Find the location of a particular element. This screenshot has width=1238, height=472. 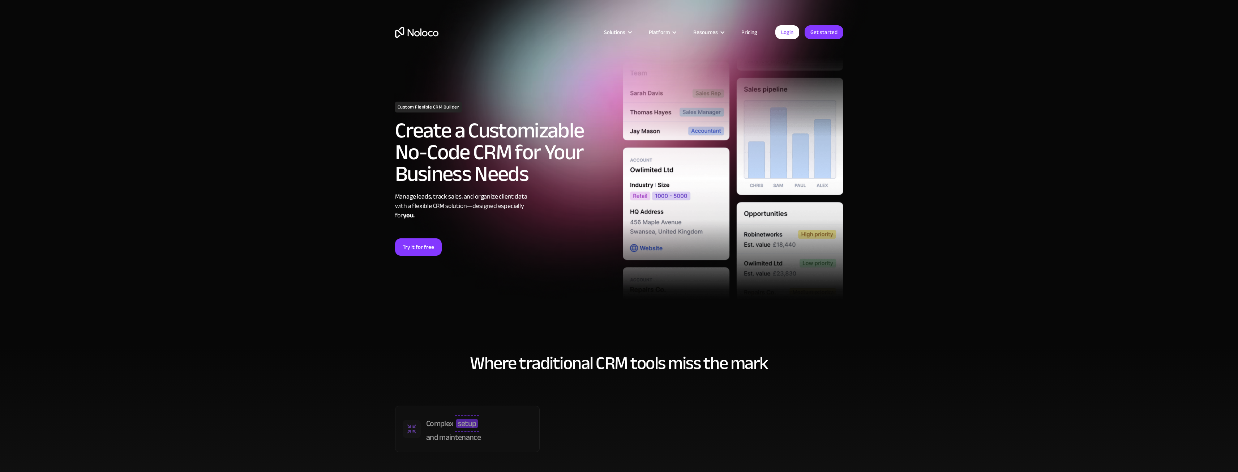

div: Manage leads, track sales, and organize client data with a flexible CRM solution—designed especia... is located at coordinates (505, 206).